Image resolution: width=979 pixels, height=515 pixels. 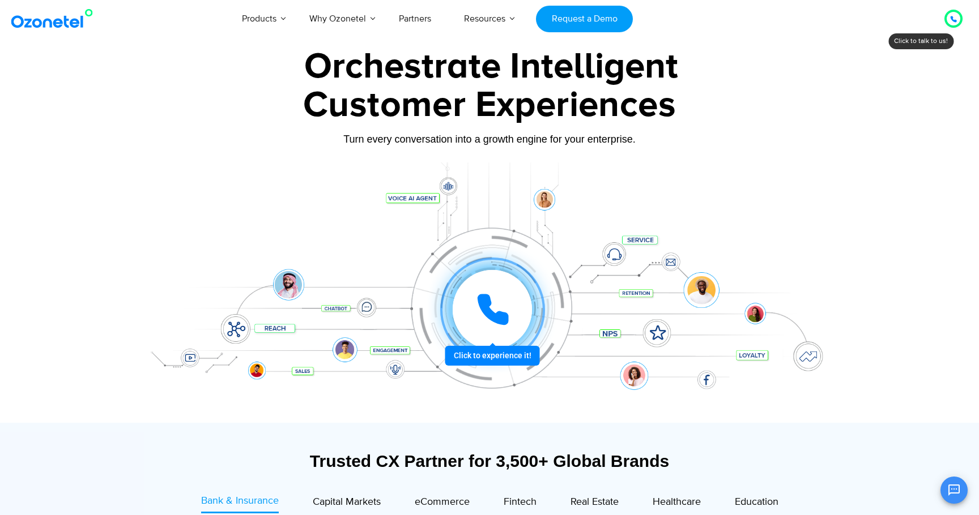 I want to click on span: Education, so click(x=756, y=502).